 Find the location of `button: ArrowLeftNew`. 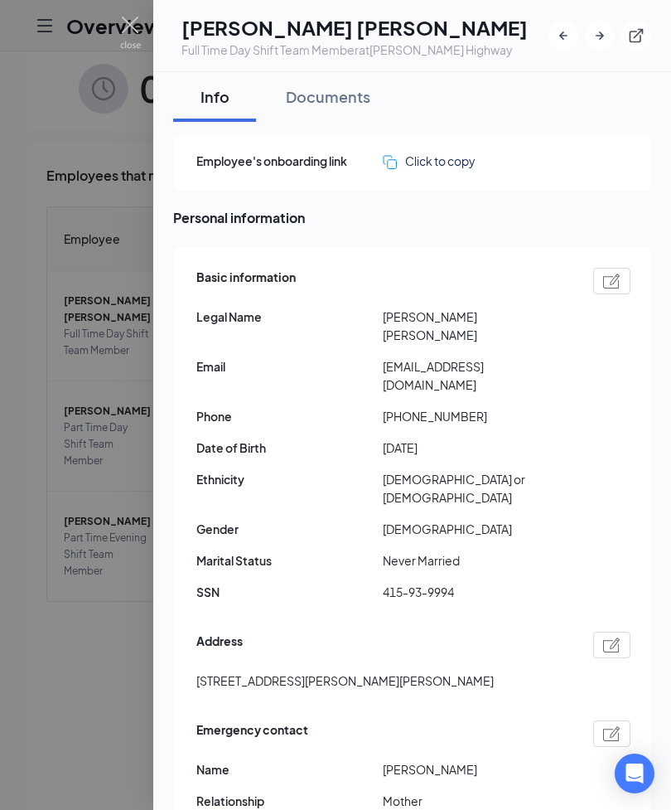

button: ArrowLeftNew is located at coordinates (564, 36).